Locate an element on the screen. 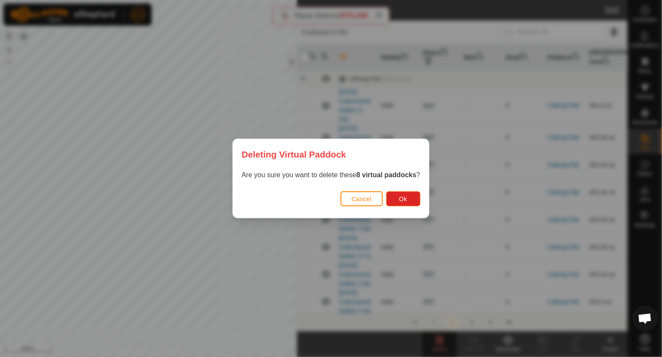 The width and height of the screenshot is (662, 357). strong: 8 virtual paddocks is located at coordinates (386, 174).